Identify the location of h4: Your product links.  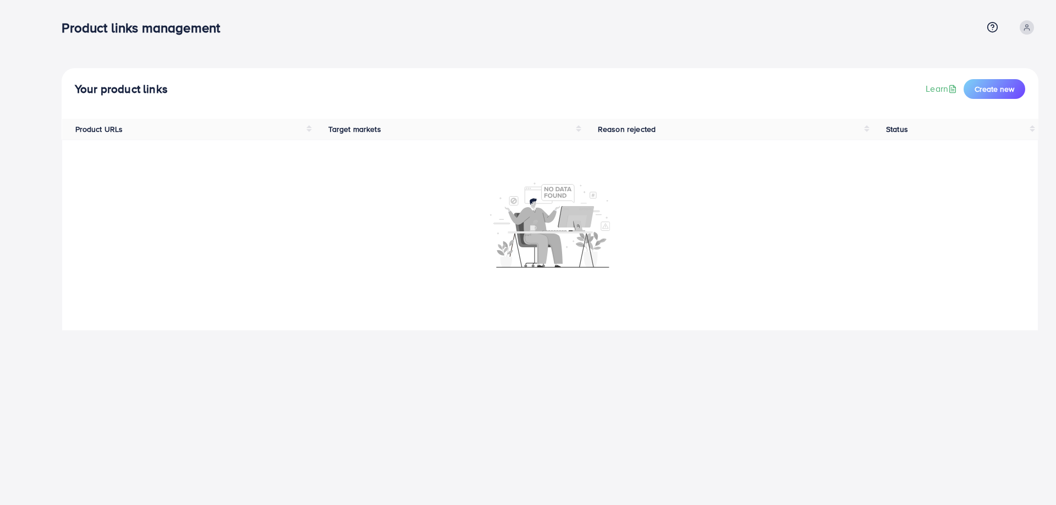
(121, 89).